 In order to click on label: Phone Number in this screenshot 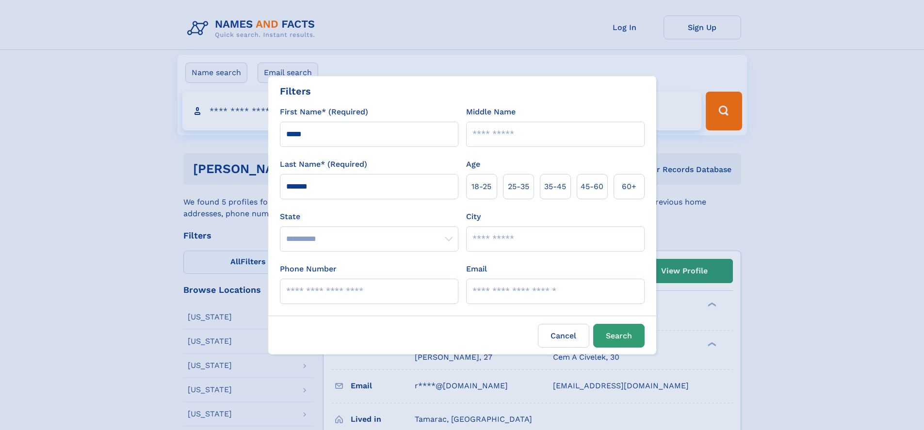, I will do `click(308, 269)`.